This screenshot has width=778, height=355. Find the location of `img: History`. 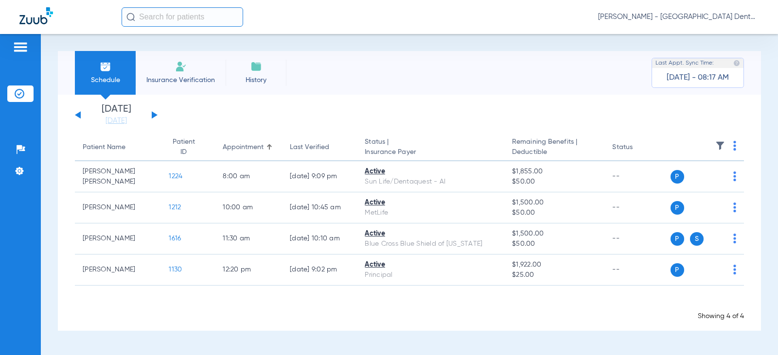

img: History is located at coordinates (256, 67).